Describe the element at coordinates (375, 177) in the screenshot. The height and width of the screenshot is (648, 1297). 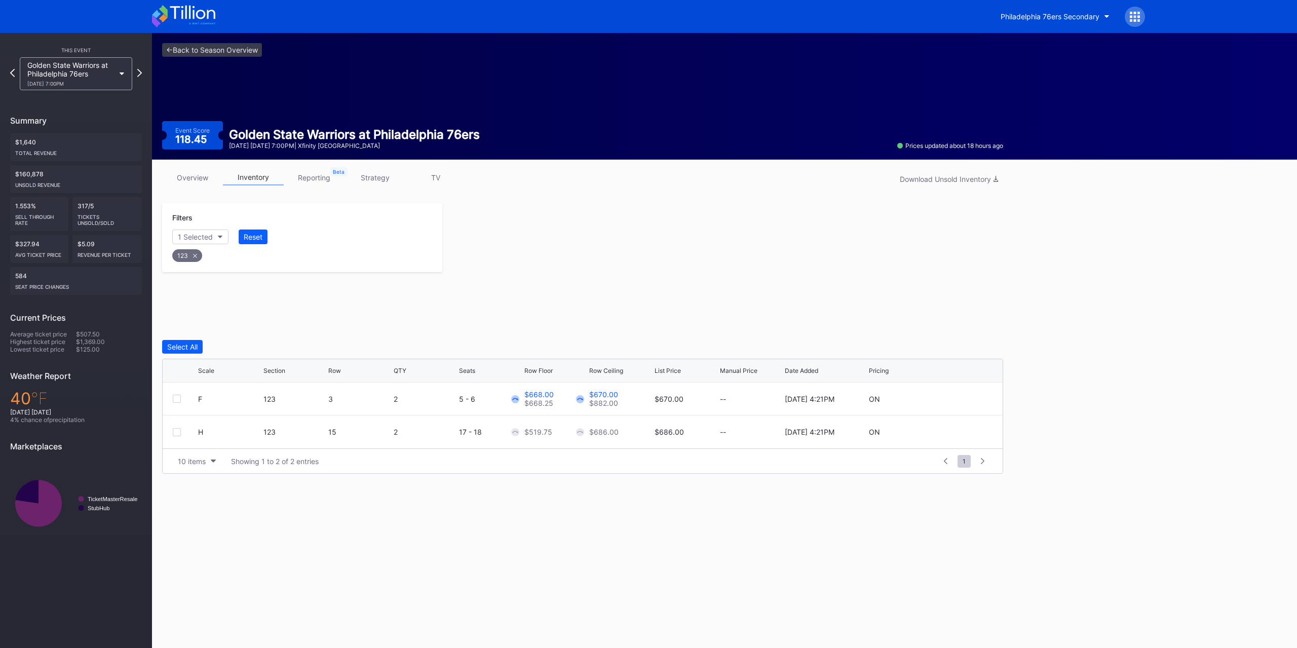
I see `a: strategy` at that location.